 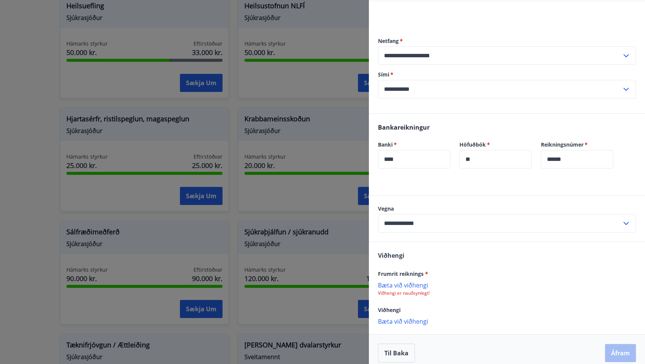 What do you see at coordinates (403, 274) in the screenshot?
I see `span: Frumrit reiknings` at bounding box center [403, 274].